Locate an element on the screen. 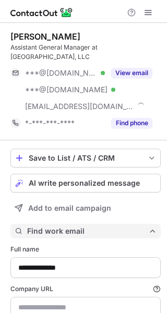  button: Find work email is located at coordinates (85, 231).